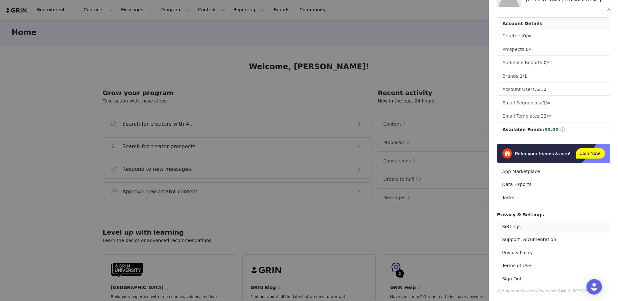 This screenshot has height=301, width=618. What do you see at coordinates (554, 253) in the screenshot?
I see `a: Privacy Policy` at bounding box center [554, 253].